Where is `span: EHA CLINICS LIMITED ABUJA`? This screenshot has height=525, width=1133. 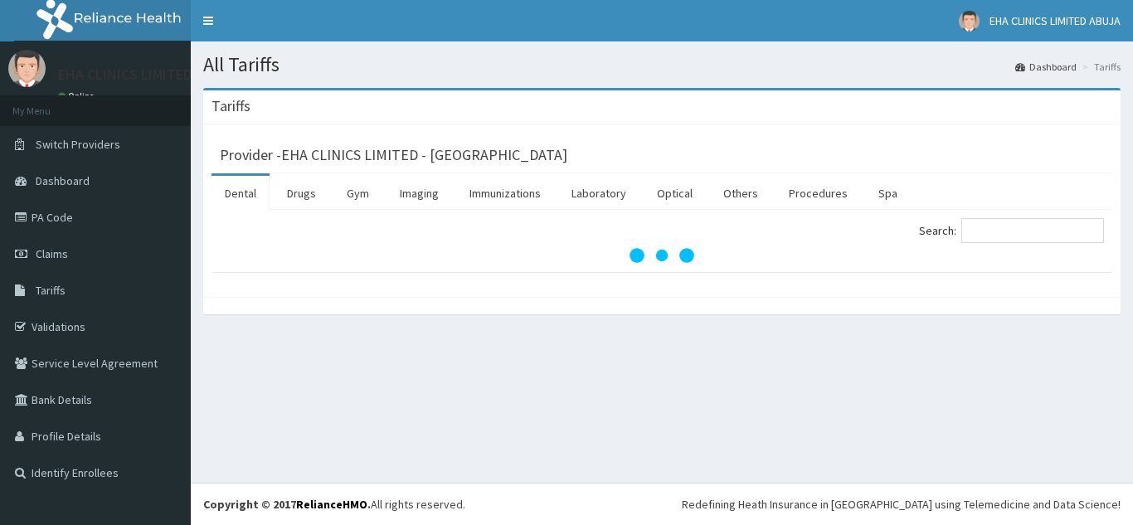
span: EHA CLINICS LIMITED ABUJA is located at coordinates (1055, 21).